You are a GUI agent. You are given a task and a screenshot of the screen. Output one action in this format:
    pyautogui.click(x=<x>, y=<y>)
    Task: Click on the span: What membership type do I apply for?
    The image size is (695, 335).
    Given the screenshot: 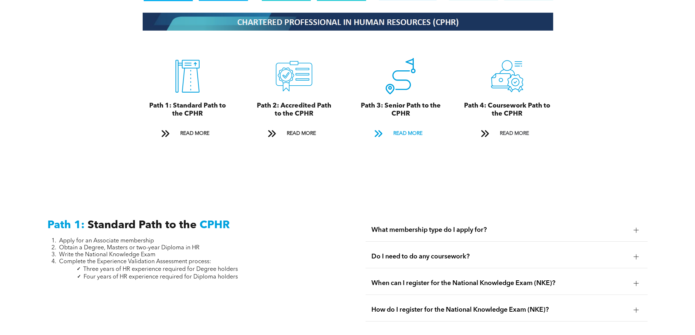 What is the action you would take?
    pyautogui.click(x=499, y=230)
    